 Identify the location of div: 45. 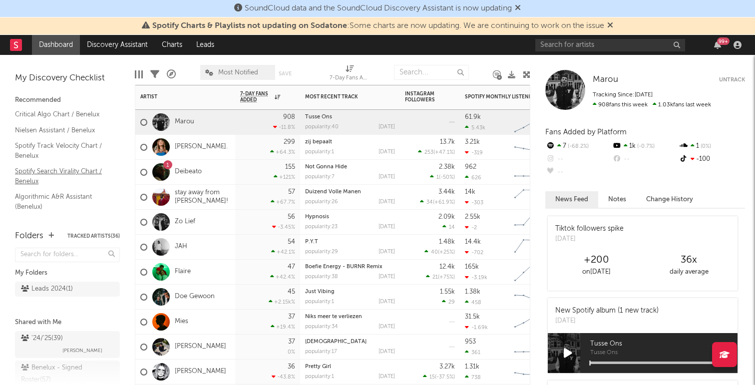
(291, 292).